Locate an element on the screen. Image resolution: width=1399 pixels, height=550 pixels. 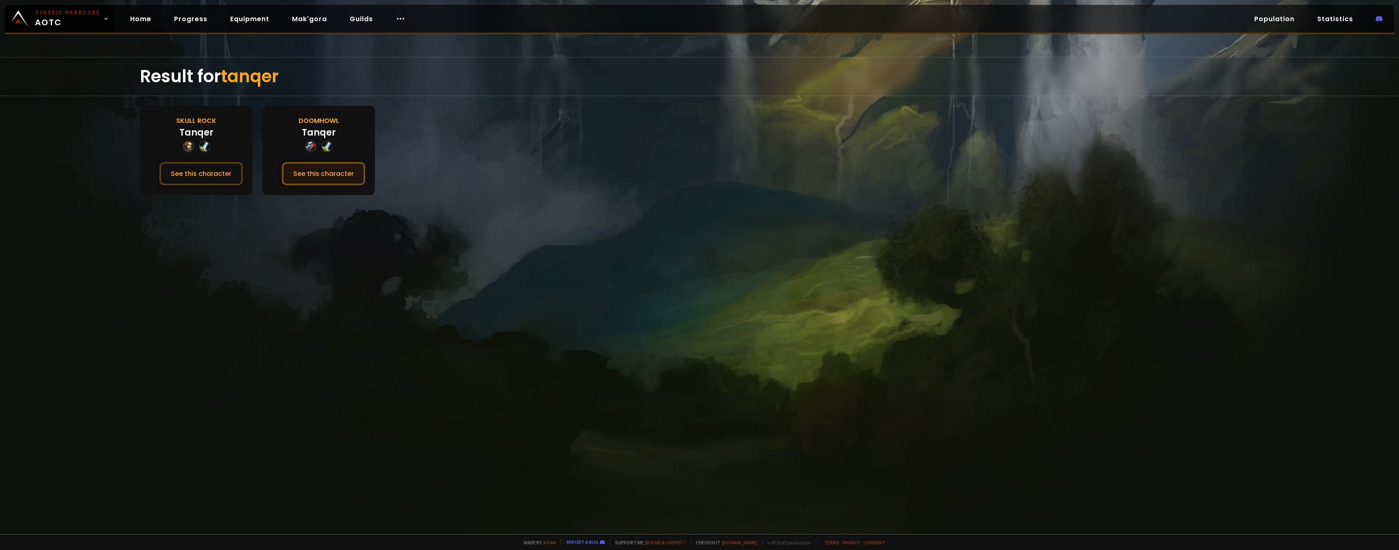
span: tanqer is located at coordinates (250, 76).